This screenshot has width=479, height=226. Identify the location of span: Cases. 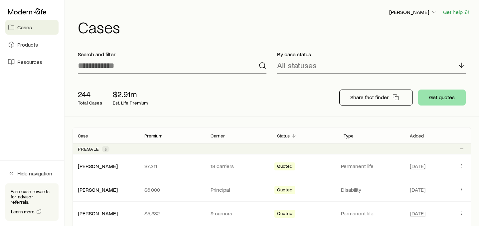
(25, 27).